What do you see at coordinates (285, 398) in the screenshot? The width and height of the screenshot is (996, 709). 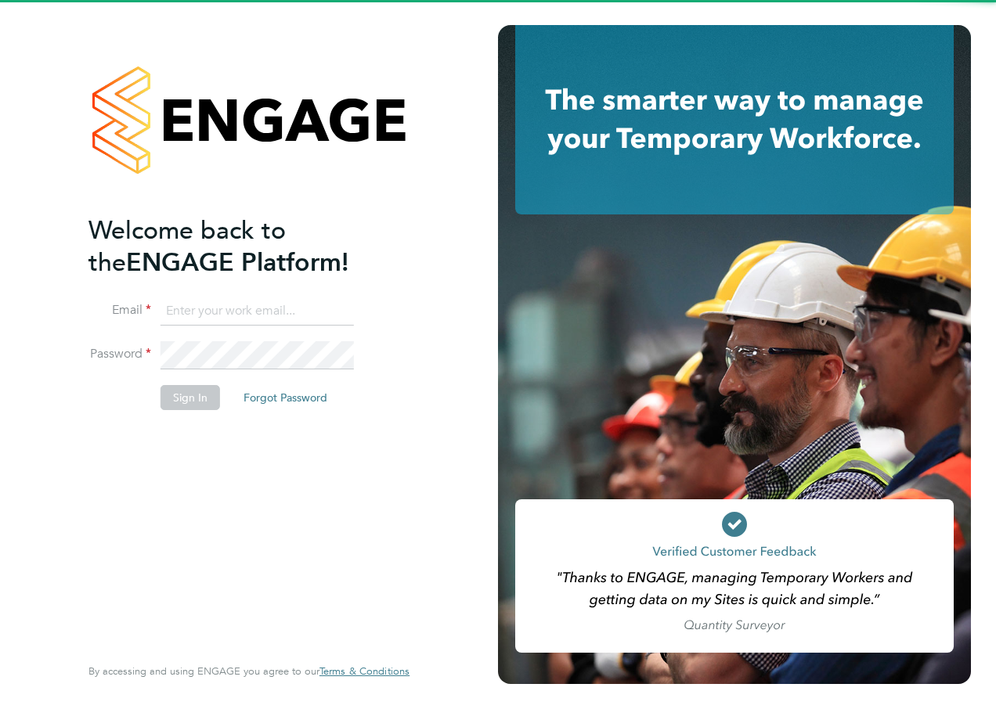 I see `button: Forgot Password` at bounding box center [285, 398].